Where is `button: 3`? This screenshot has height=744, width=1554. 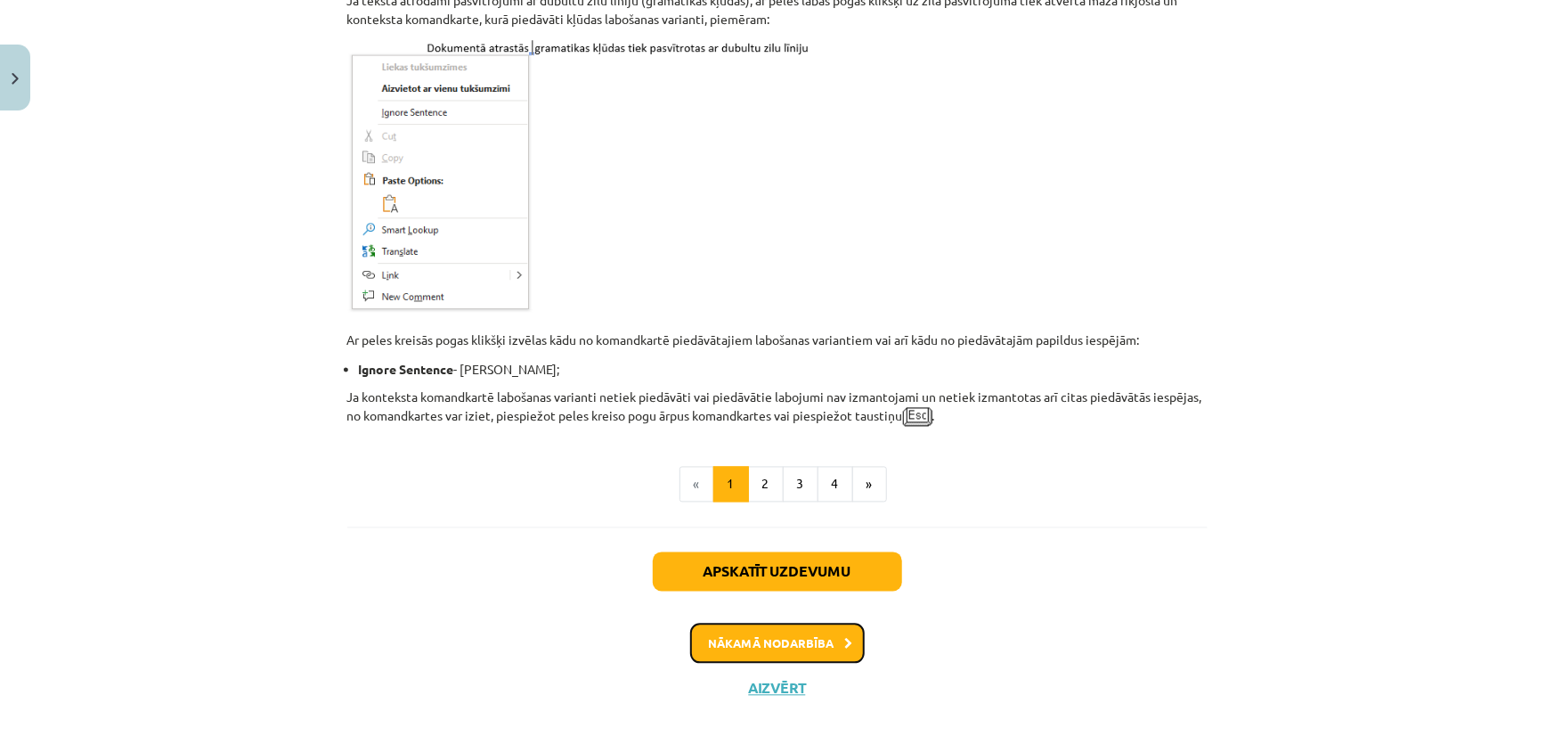
button: 3 is located at coordinates (801, 485).